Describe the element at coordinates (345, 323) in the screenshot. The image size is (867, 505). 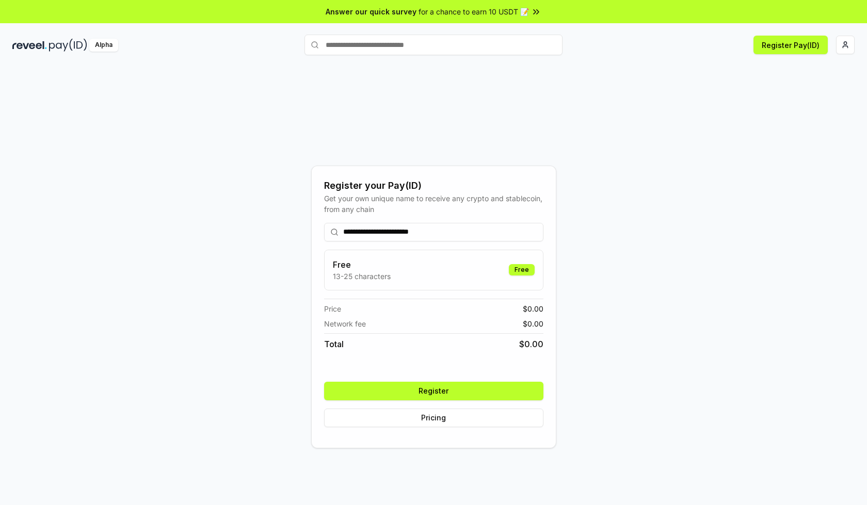
I see `span: Network fee` at that location.